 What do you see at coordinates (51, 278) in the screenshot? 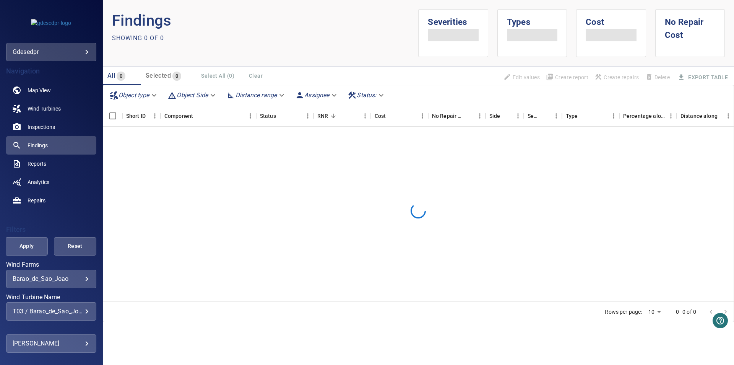
I see `div: Barao_de_Sao_Joao` at bounding box center [51, 278].